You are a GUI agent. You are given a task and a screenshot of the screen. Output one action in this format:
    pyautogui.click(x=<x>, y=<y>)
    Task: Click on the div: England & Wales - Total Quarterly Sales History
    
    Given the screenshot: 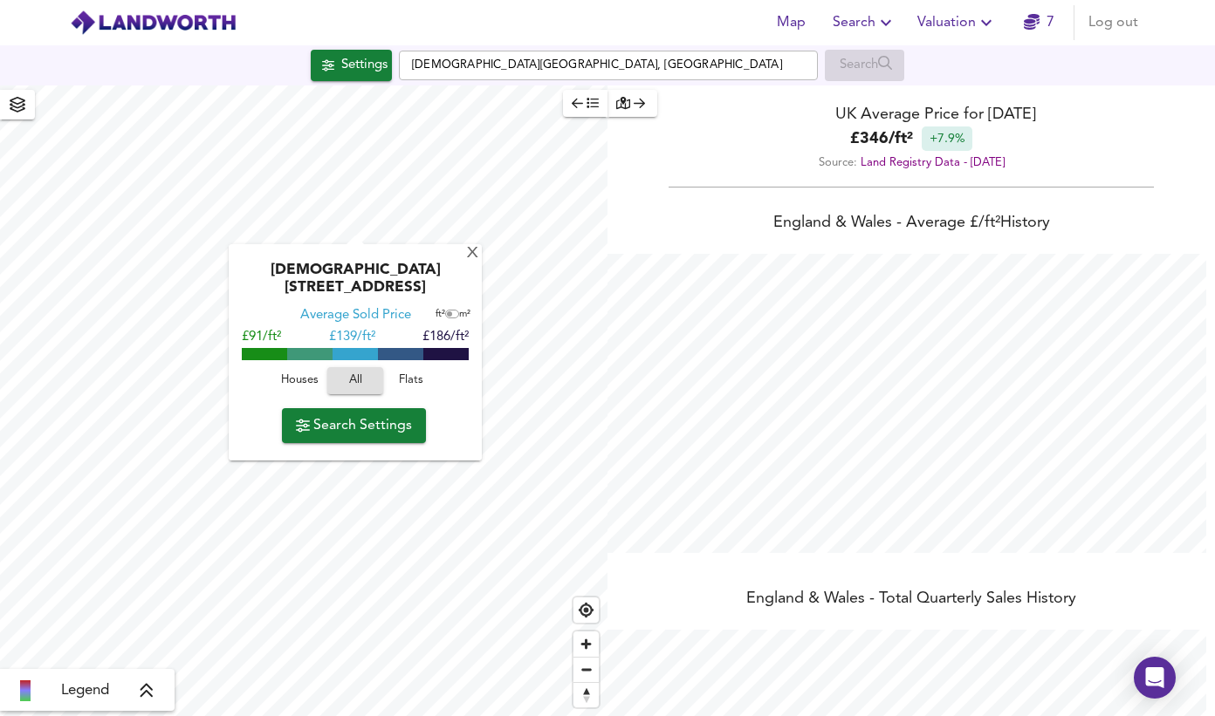 What is the action you would take?
    pyautogui.click(x=911, y=600)
    